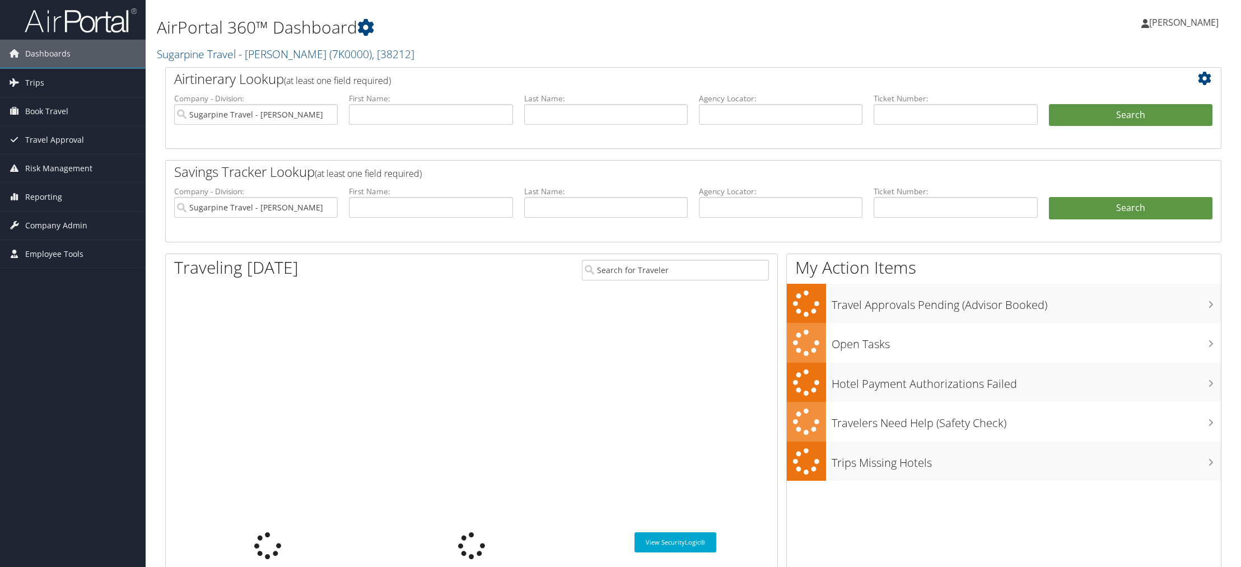 The width and height of the screenshot is (1241, 567). Describe the element at coordinates (1131, 115) in the screenshot. I see `button: Search` at that location.